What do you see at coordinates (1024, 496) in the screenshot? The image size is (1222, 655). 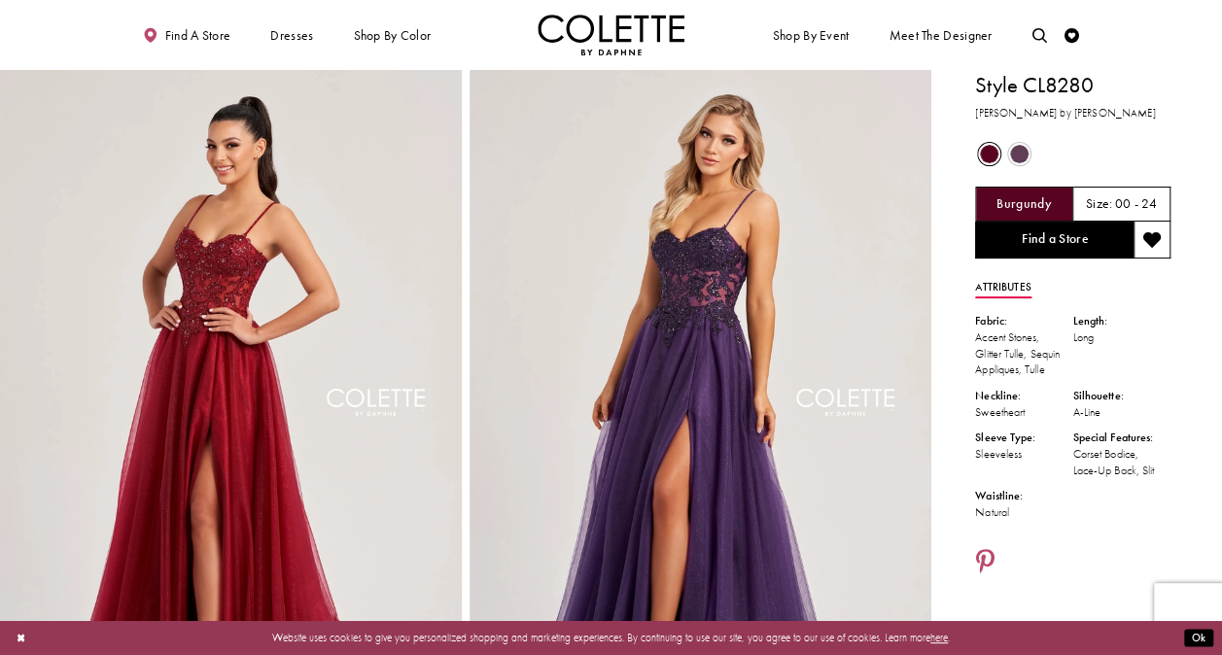 I see `div: Waistline:` at bounding box center [1024, 496].